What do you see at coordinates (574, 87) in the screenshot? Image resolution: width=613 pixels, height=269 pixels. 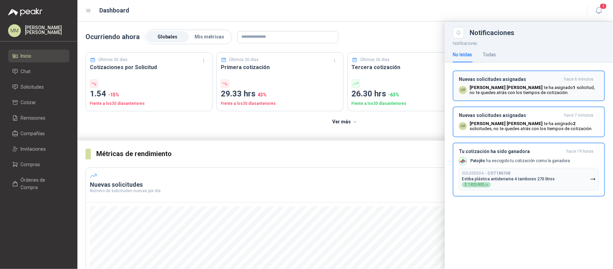 I see `b: 1` at bounding box center [574, 87].